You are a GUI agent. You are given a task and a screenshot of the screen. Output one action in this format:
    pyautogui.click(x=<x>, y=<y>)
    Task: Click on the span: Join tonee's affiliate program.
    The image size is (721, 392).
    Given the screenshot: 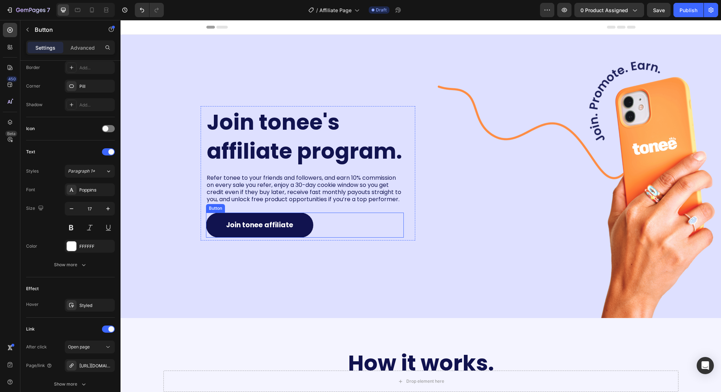 What is the action you would take?
    pyautogui.click(x=184, y=117)
    